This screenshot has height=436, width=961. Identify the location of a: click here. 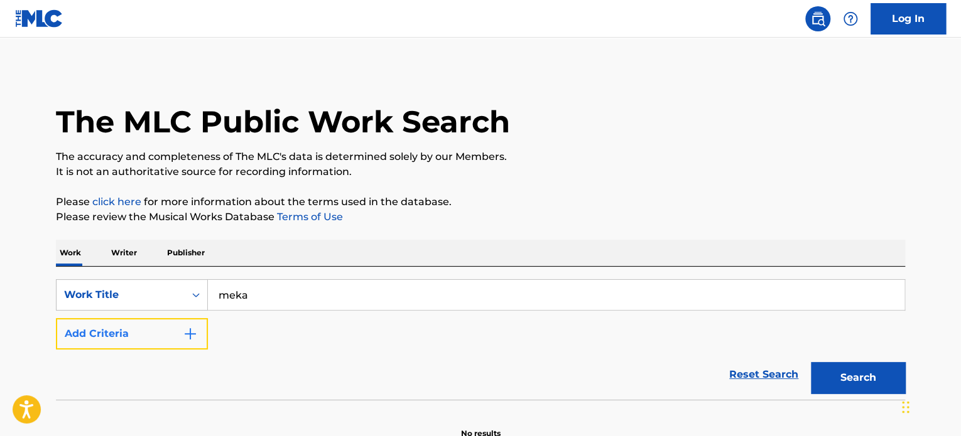
(117, 202).